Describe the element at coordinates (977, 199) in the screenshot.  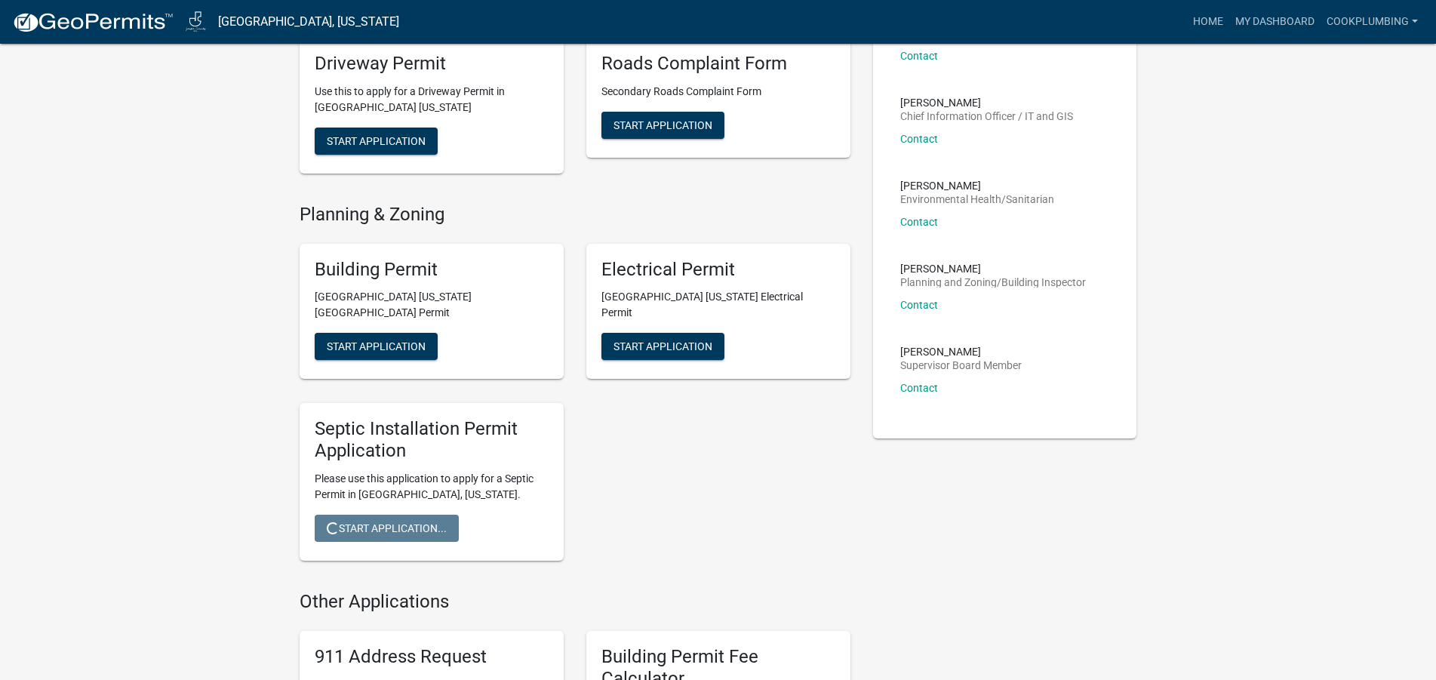
I see `p: Environmental Health/Sanitarian` at that location.